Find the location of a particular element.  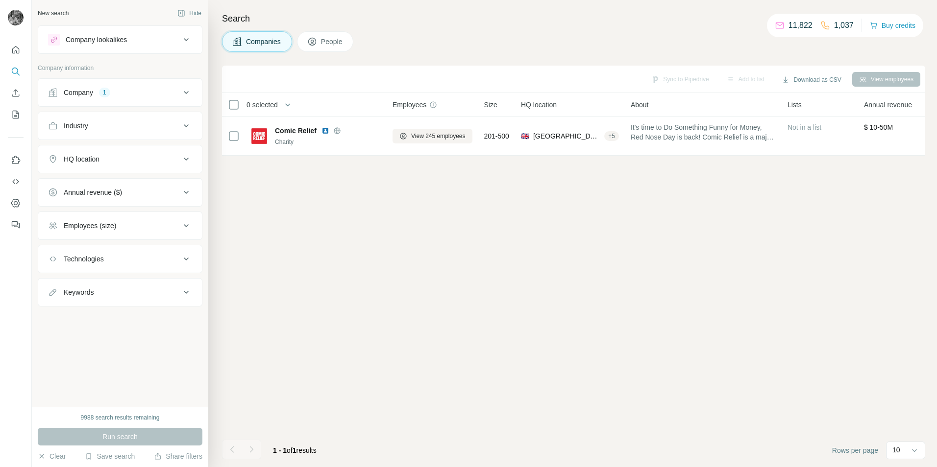

button: Share filters is located at coordinates (178, 457).